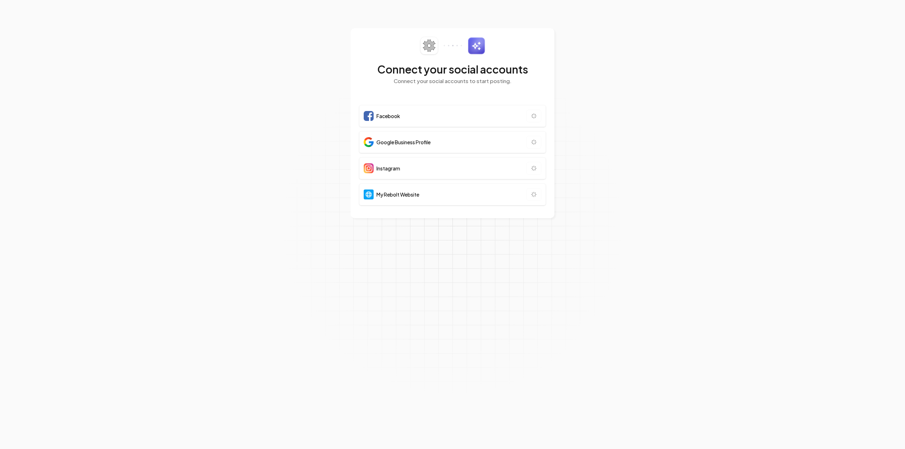 The height and width of the screenshot is (449, 905). What do you see at coordinates (453, 46) in the screenshot?
I see `img: connector-dots.svg` at bounding box center [453, 46].